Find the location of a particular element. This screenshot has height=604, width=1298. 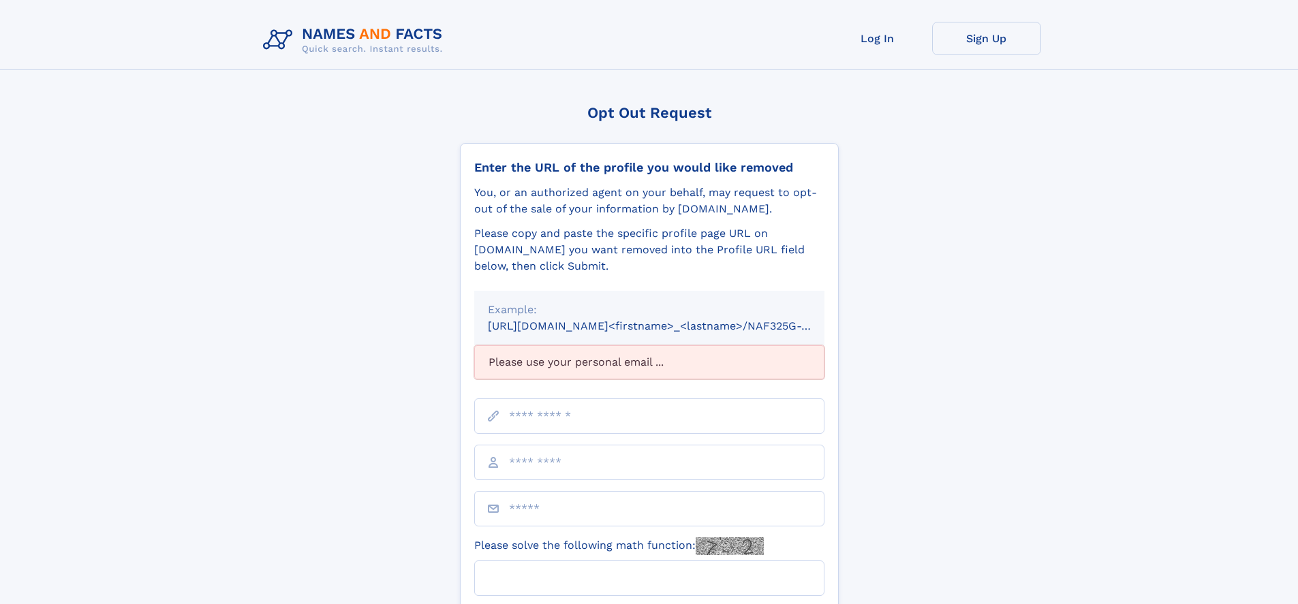

div: Enter the URL of the profile you would like removed is located at coordinates (649, 168).